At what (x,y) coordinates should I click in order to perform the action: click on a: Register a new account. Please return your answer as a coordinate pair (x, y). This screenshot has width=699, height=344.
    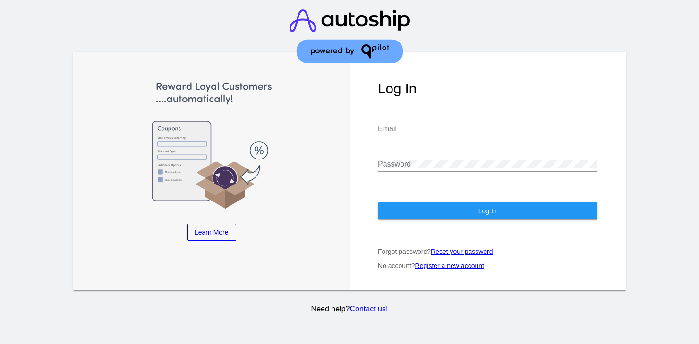
    Looking at the image, I should click on (450, 266).